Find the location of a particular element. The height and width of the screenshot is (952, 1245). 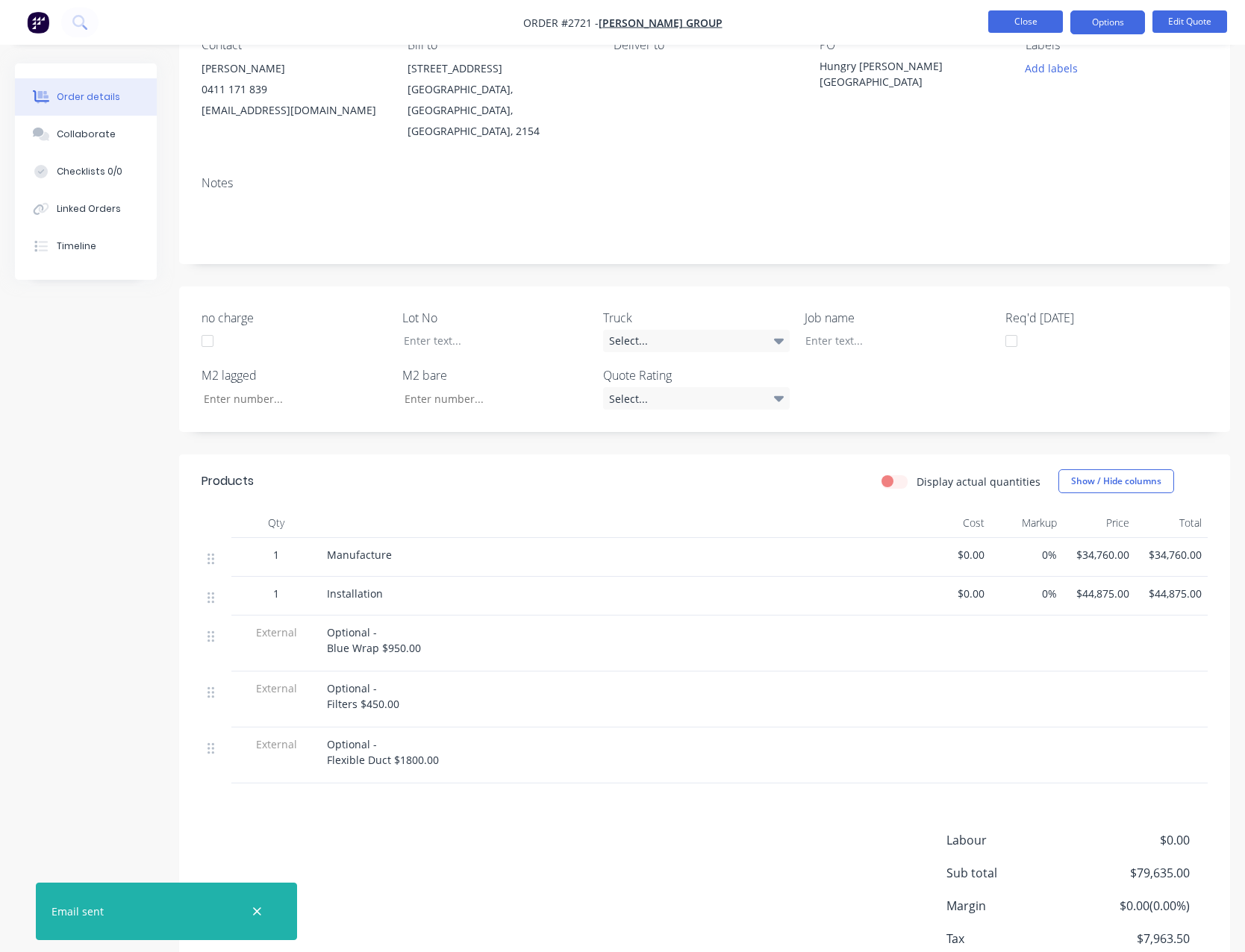

span: Manufacture is located at coordinates (359, 555).